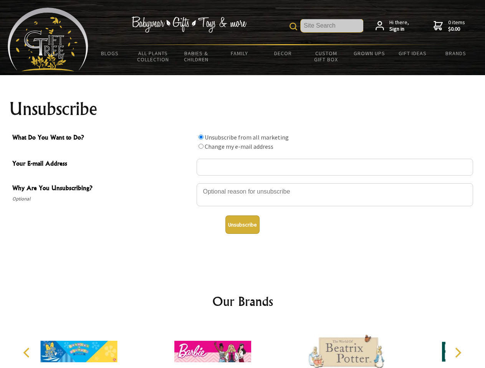  Describe the element at coordinates (456, 53) in the screenshot. I see `a: Brands` at that location.